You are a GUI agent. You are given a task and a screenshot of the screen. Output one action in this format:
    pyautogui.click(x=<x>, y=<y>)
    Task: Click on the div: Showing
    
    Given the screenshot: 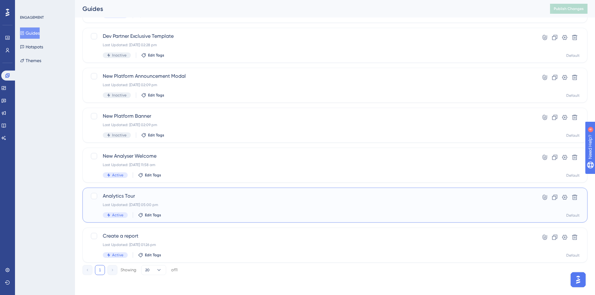 What is the action you would take?
    pyautogui.click(x=128, y=270)
    